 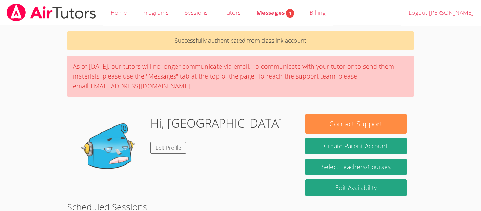 I want to click on button: Contact Support, so click(x=356, y=124).